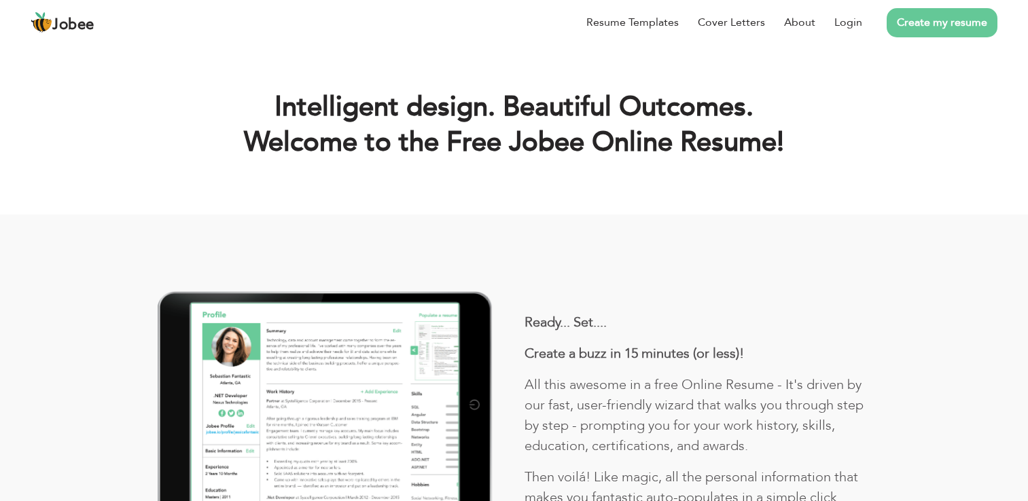  Describe the element at coordinates (799, 22) in the screenshot. I see `a: About` at that location.